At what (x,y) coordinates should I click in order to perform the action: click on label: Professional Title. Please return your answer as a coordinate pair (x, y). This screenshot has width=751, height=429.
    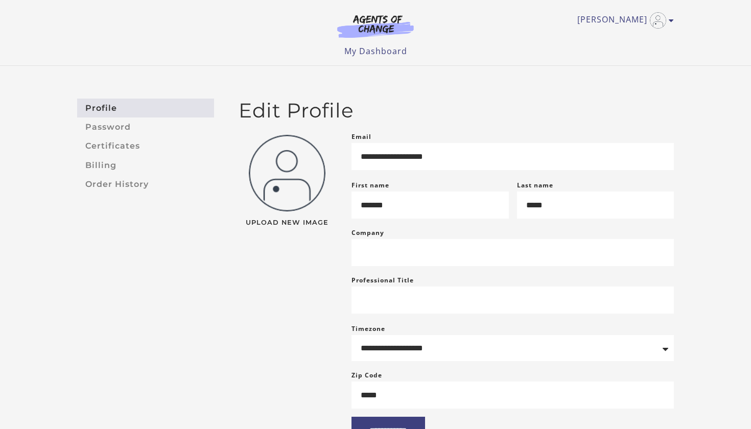
    Looking at the image, I should click on (383, 280).